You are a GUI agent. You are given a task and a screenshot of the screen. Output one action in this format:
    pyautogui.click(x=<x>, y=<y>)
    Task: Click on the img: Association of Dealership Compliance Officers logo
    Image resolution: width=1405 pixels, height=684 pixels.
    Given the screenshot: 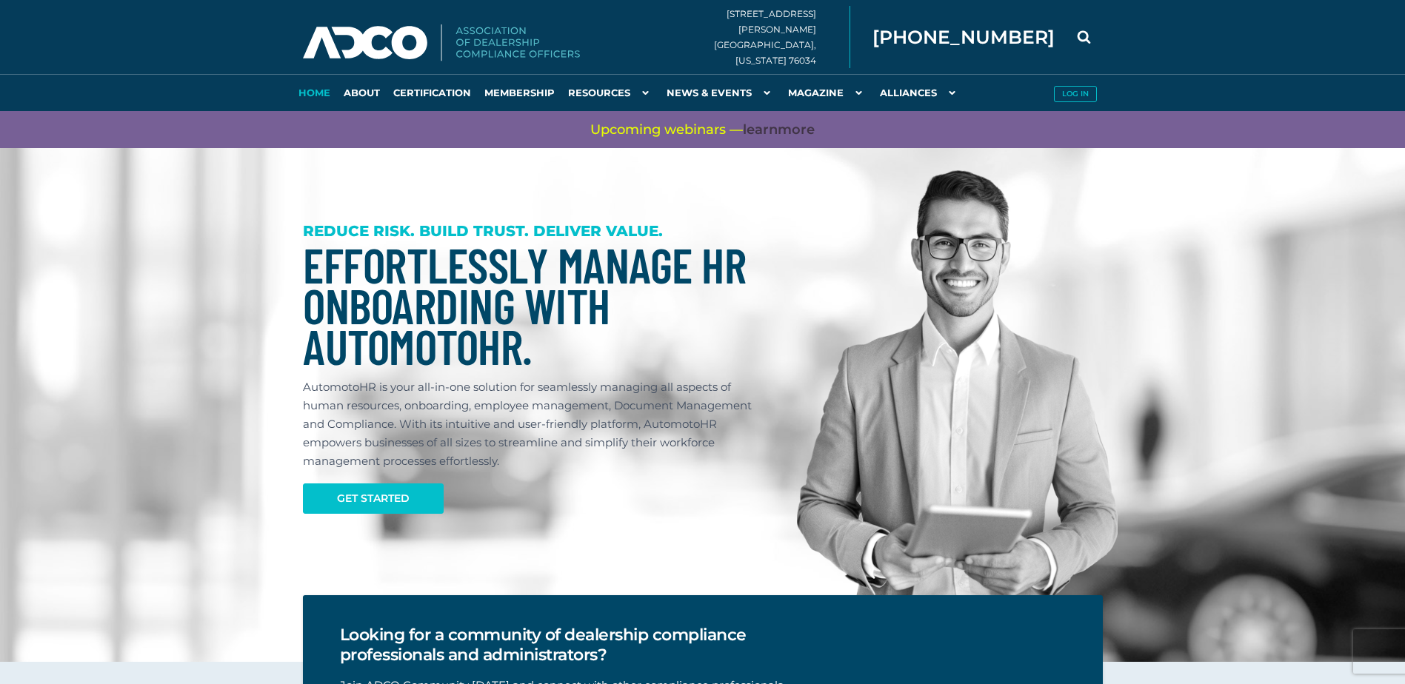 What is the action you would take?
    pyautogui.click(x=441, y=43)
    